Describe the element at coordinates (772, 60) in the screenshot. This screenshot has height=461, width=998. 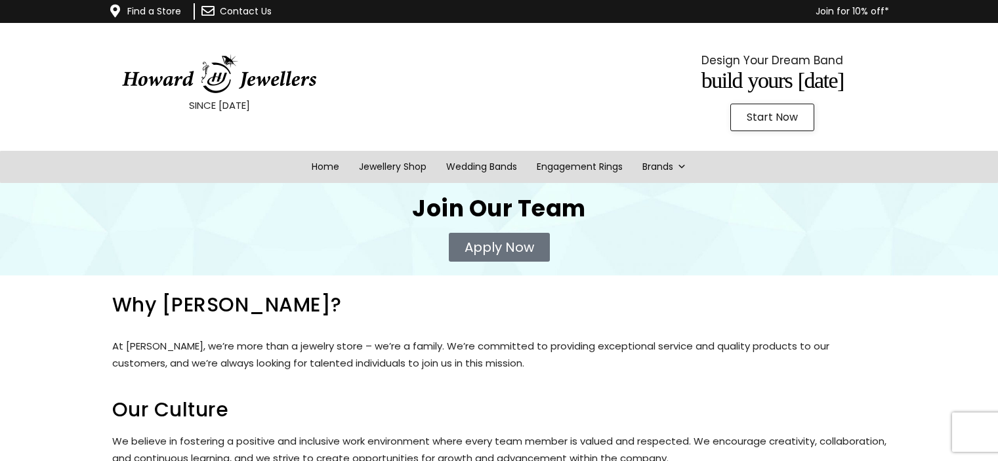
I see `p: Design Your Dream Band` at that location.